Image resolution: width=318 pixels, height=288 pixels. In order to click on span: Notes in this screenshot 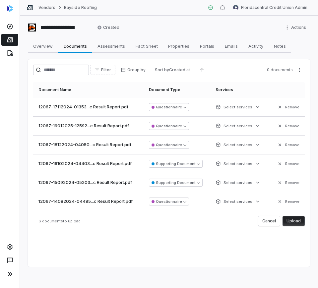, I will do `click(280, 46)`.